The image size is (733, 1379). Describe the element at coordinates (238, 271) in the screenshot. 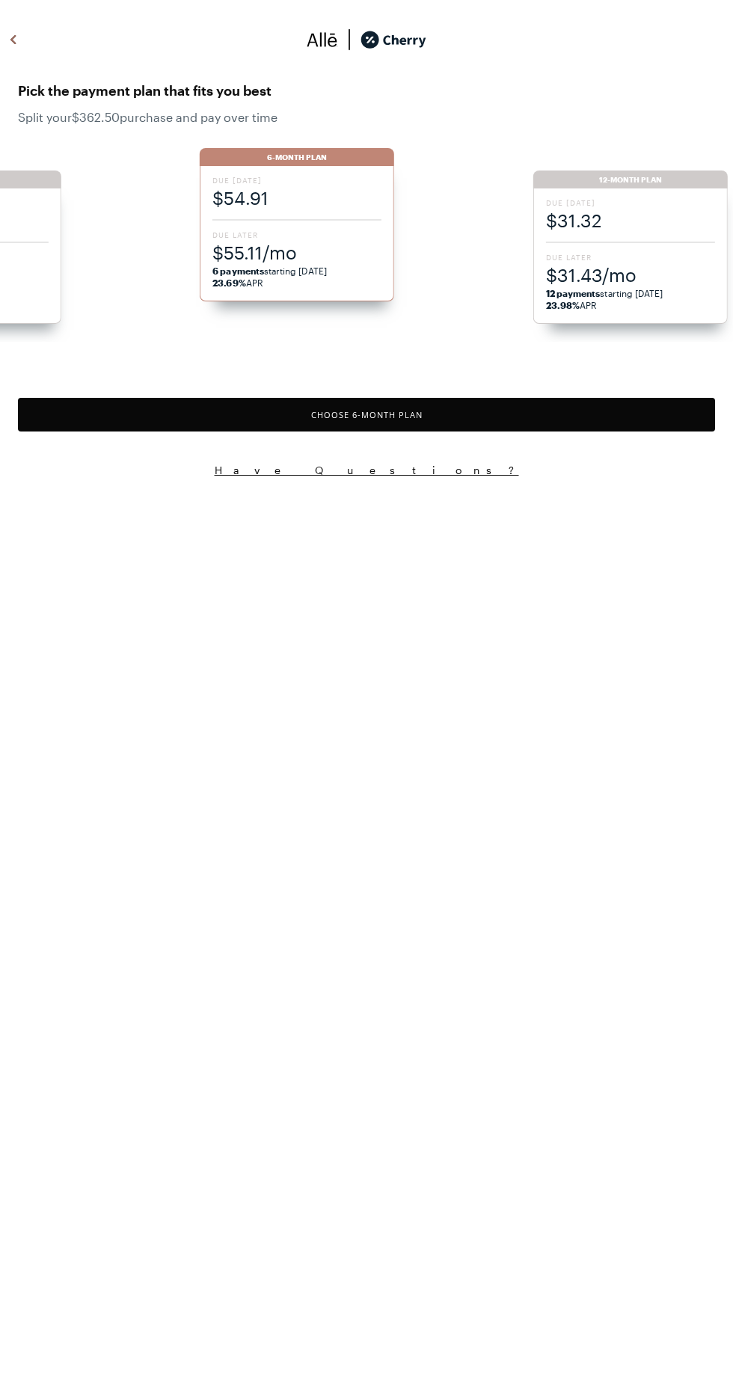

I see `strong: 6 payments` at that location.